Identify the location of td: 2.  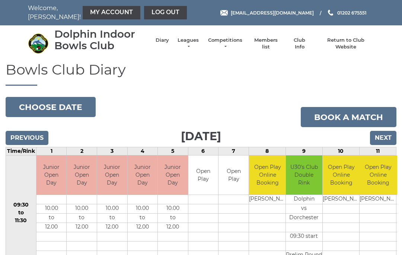
(82, 151).